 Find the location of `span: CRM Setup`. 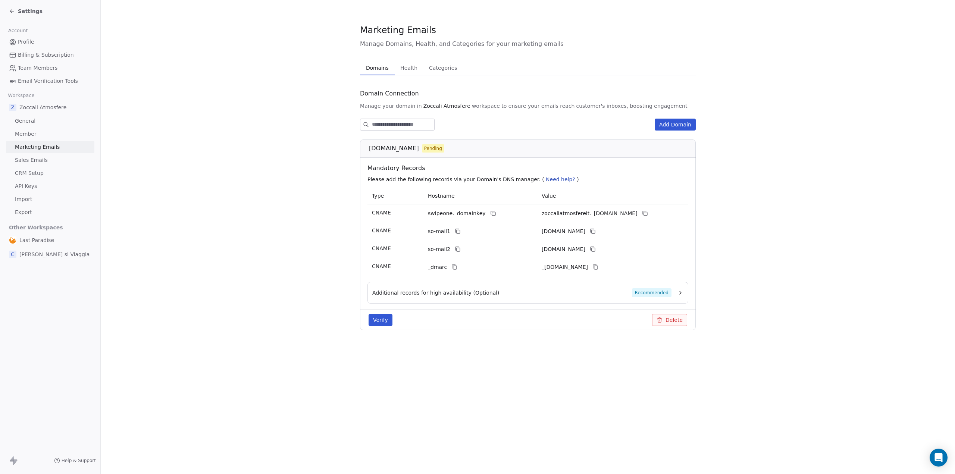

span: CRM Setup is located at coordinates (29, 173).